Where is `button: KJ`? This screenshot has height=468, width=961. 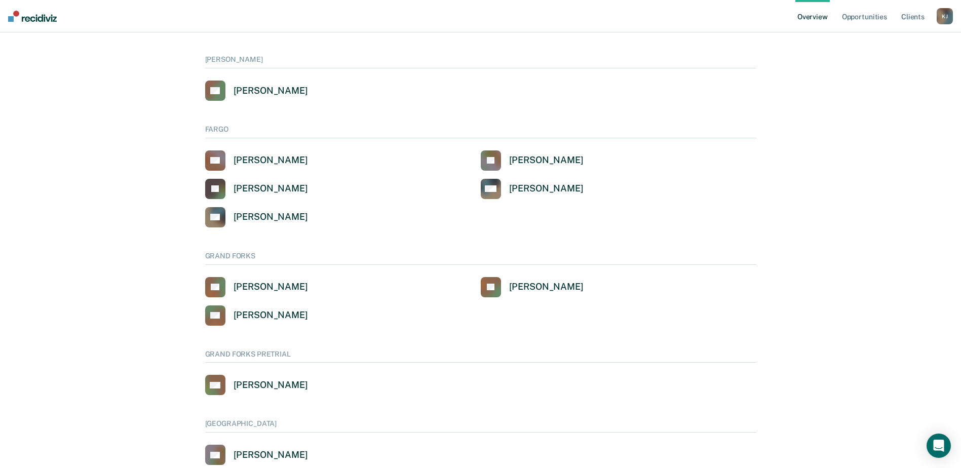
button: KJ is located at coordinates (944, 16).